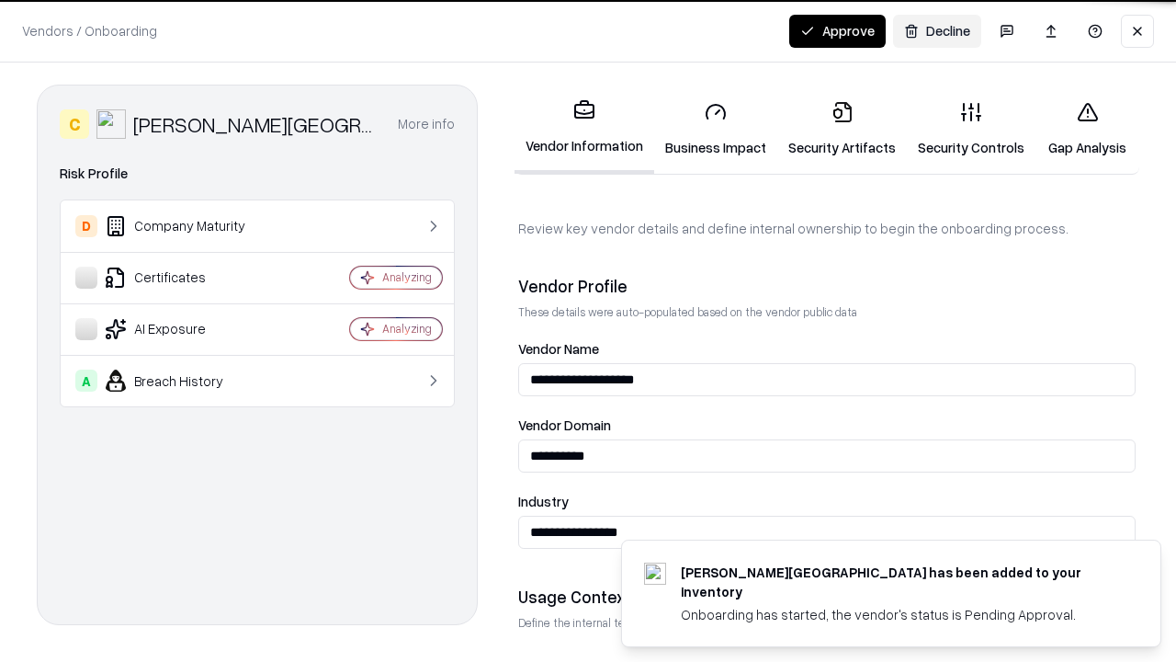 This screenshot has height=662, width=1176. Describe the element at coordinates (937, 31) in the screenshot. I see `button: Decline` at that location.